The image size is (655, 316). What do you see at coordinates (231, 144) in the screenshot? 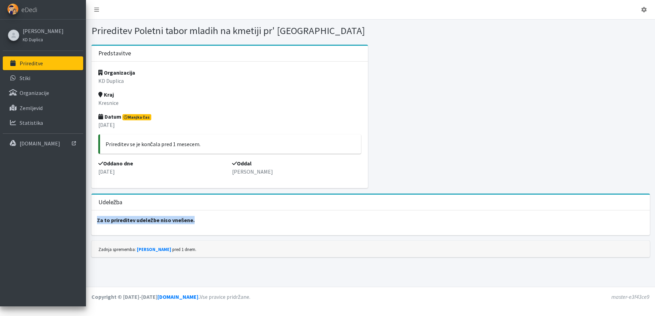
I see `p: Prireditev se je končala pred 1 mesecem.` at bounding box center [231, 144].